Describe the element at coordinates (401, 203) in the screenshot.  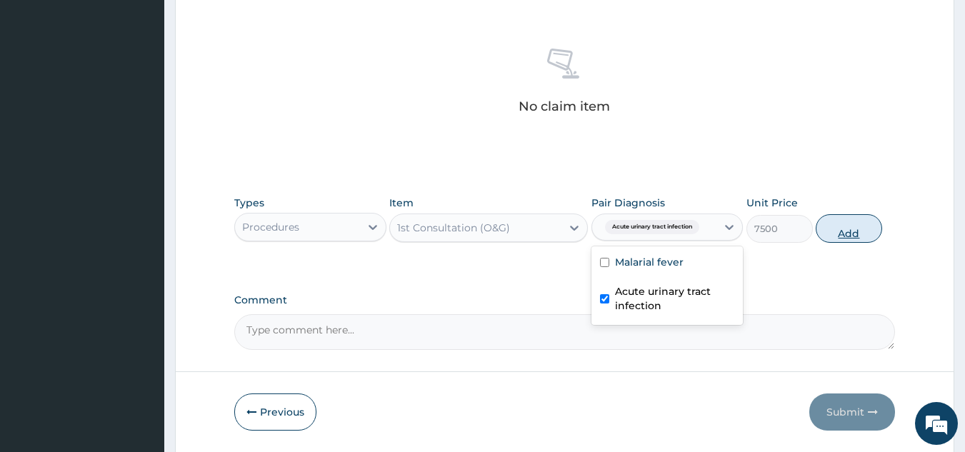
I see `label: Item` at that location.